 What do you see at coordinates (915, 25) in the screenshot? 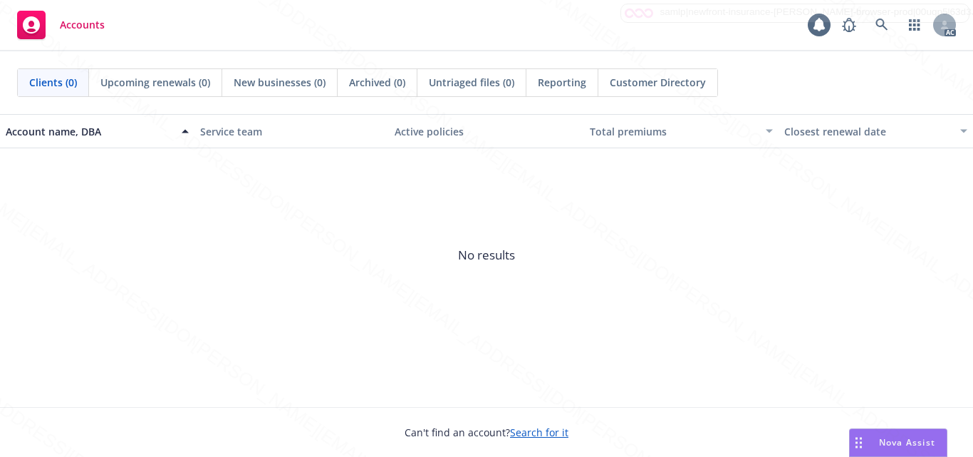
I see `a: Switch app` at bounding box center [915, 25].